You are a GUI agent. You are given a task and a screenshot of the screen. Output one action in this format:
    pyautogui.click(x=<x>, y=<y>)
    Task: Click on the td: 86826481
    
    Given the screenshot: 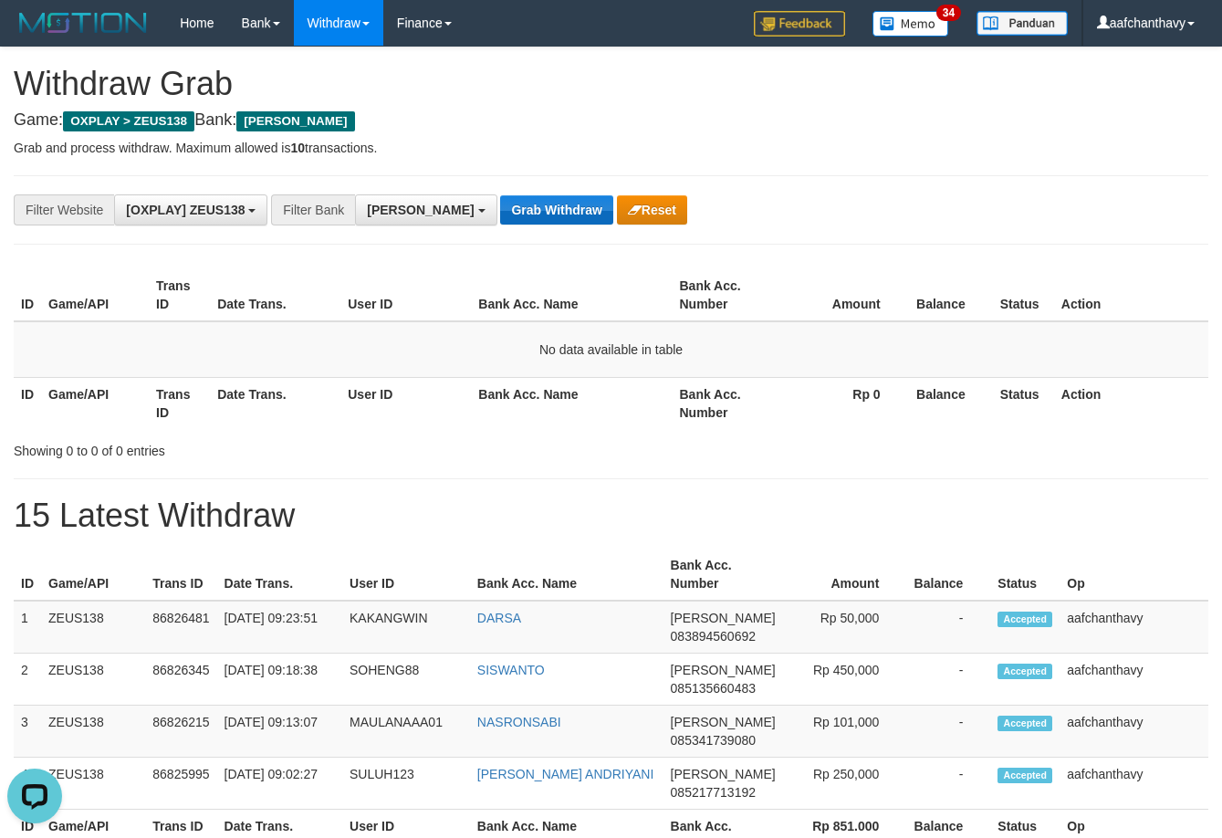 What is the action you would take?
    pyautogui.click(x=181, y=627)
    